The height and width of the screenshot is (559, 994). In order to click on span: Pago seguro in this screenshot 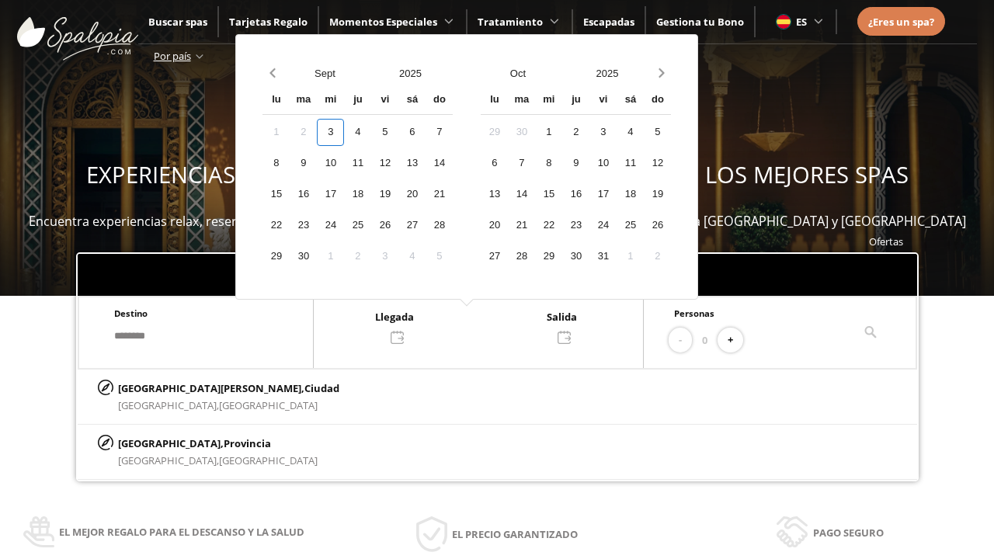, I will do `click(848, 533)`.